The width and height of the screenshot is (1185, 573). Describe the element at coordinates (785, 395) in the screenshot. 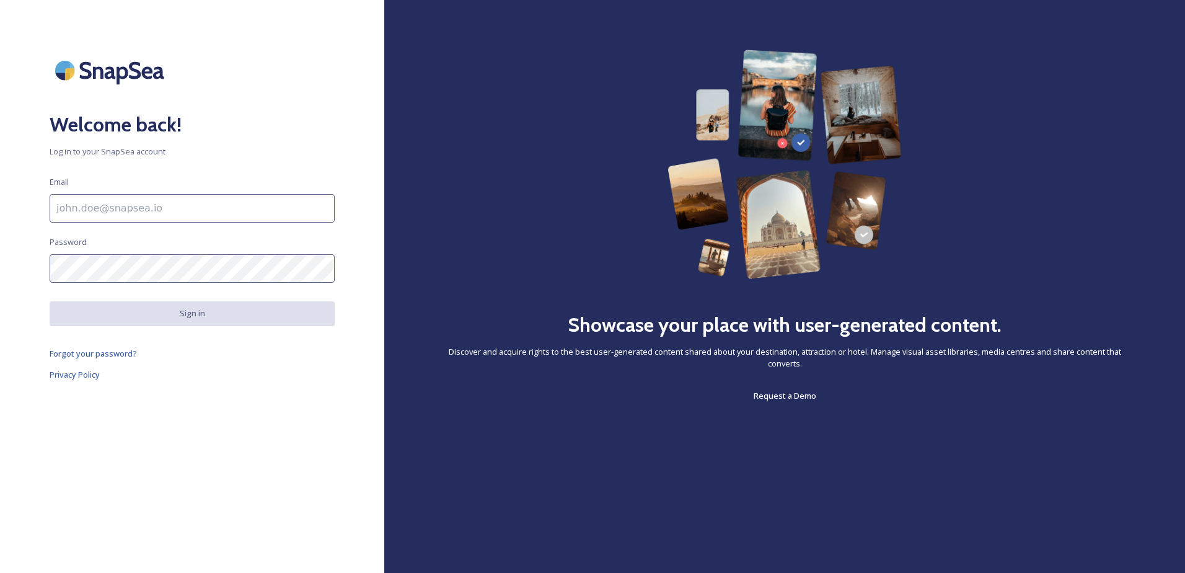

I see `span: Request a Demo` at that location.